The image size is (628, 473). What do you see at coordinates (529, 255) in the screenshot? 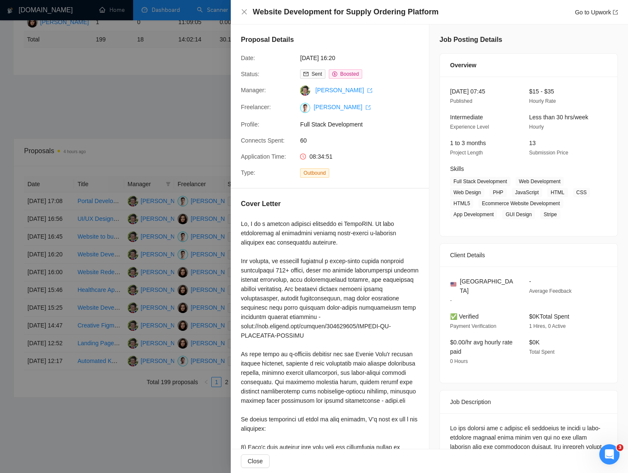
I see `div: Client Details` at bounding box center [529, 255].